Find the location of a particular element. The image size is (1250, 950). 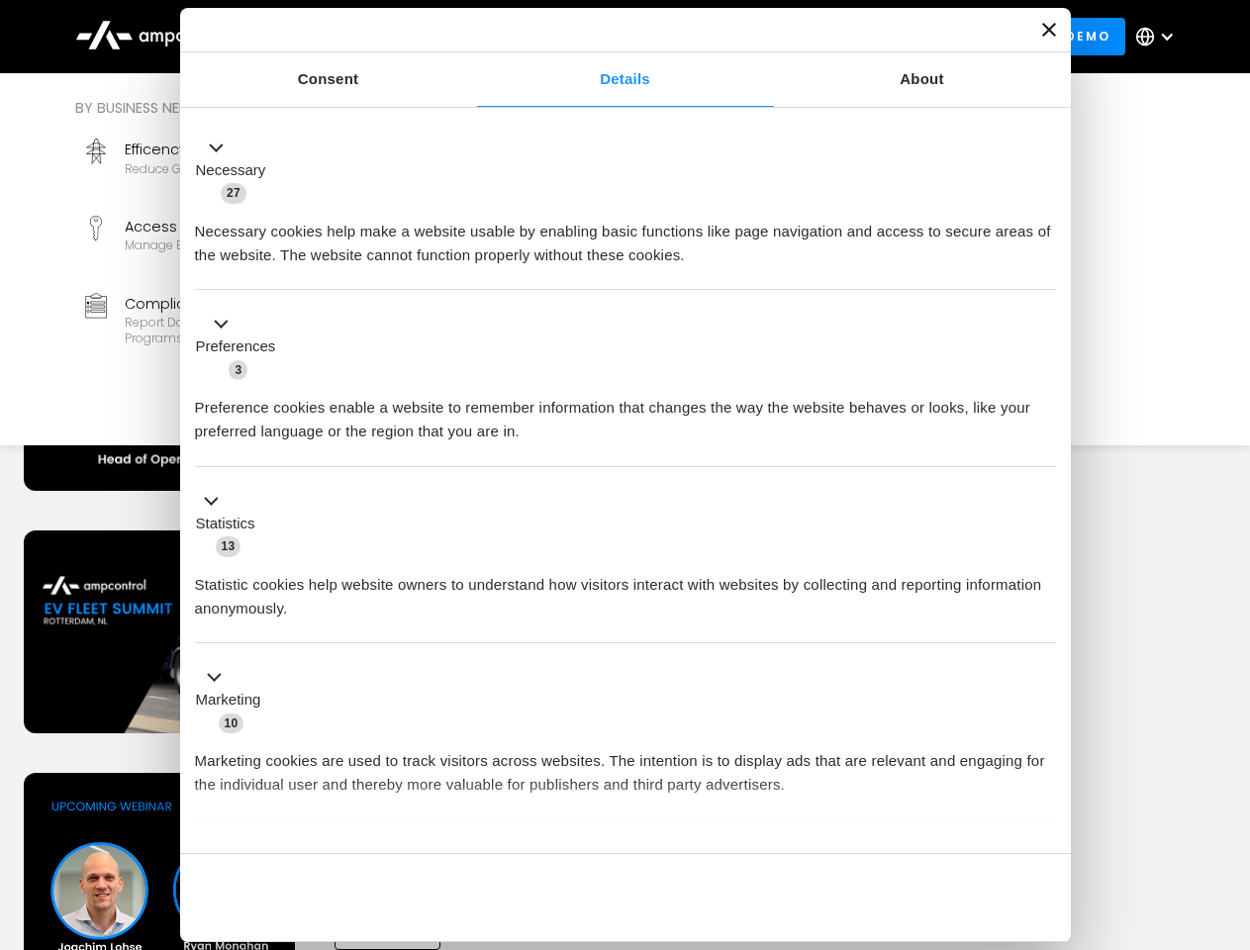

a: ComplianceReport data and stay compliant with EV programs is located at coordinates (234, 320).